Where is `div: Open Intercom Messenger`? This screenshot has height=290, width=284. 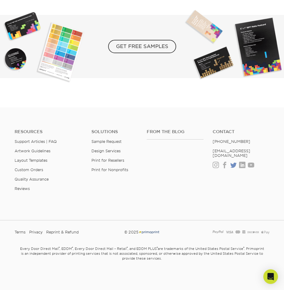 div: Open Intercom Messenger is located at coordinates (270, 276).